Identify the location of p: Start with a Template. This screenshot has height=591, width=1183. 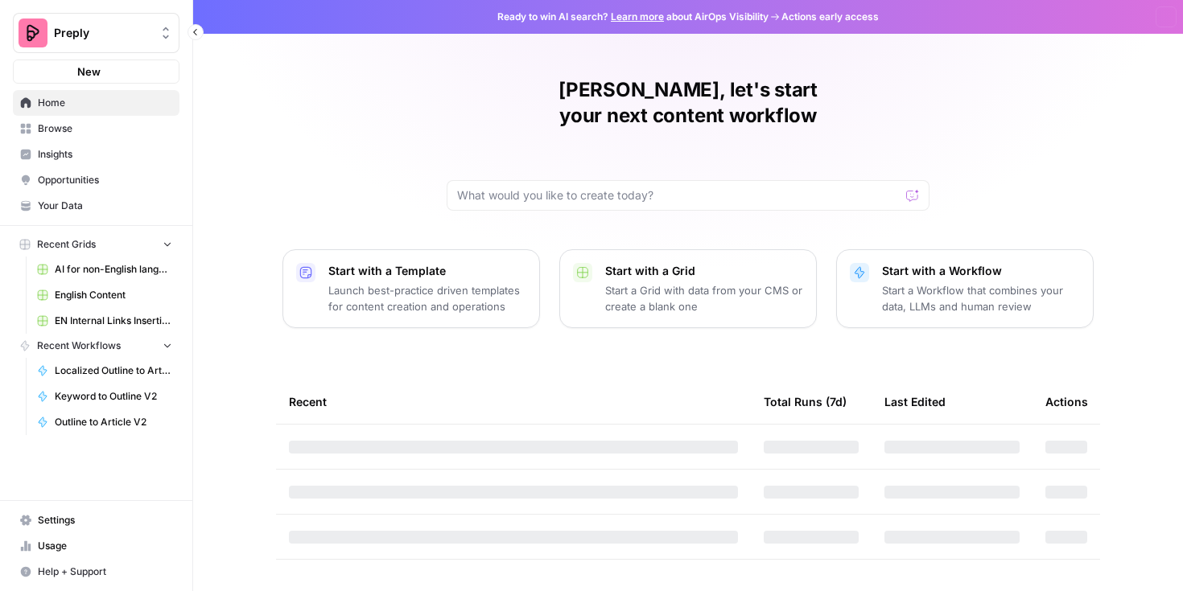
(427, 271).